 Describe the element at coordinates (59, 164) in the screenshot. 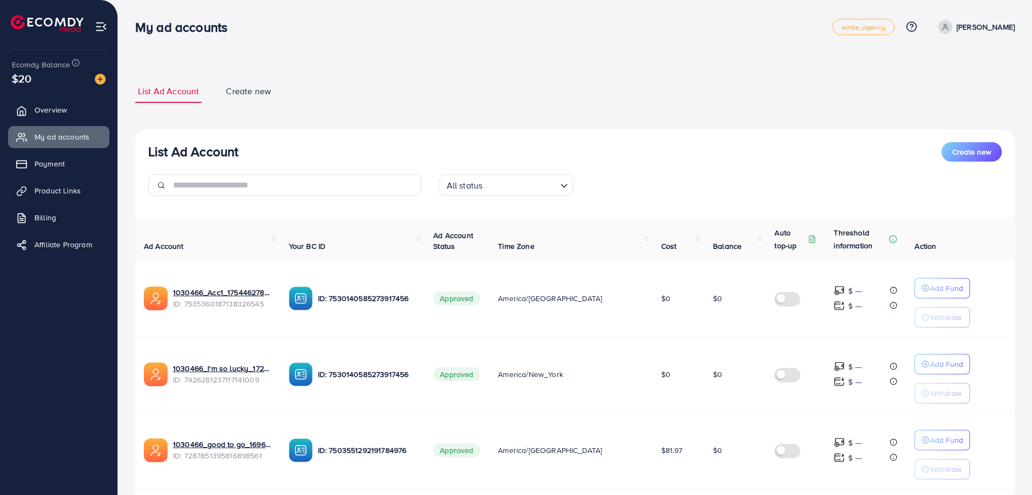

I see `a: Payment` at that location.